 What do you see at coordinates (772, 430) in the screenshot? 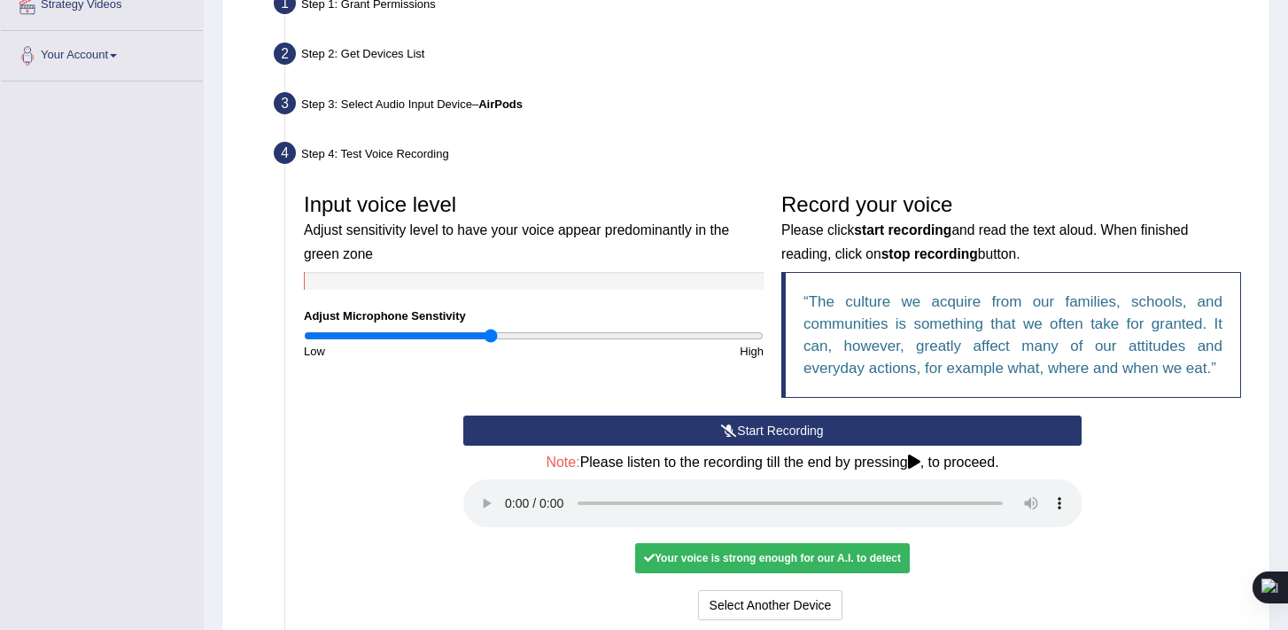
I see `button: Start Recording` at bounding box center [772, 430].